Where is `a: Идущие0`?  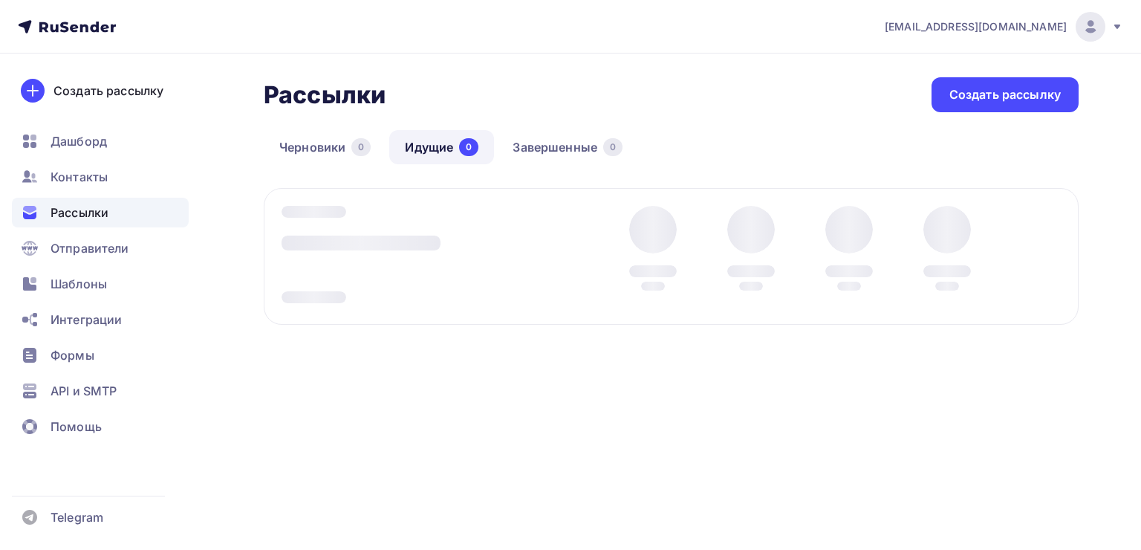
a: Идущие0 is located at coordinates (441, 147).